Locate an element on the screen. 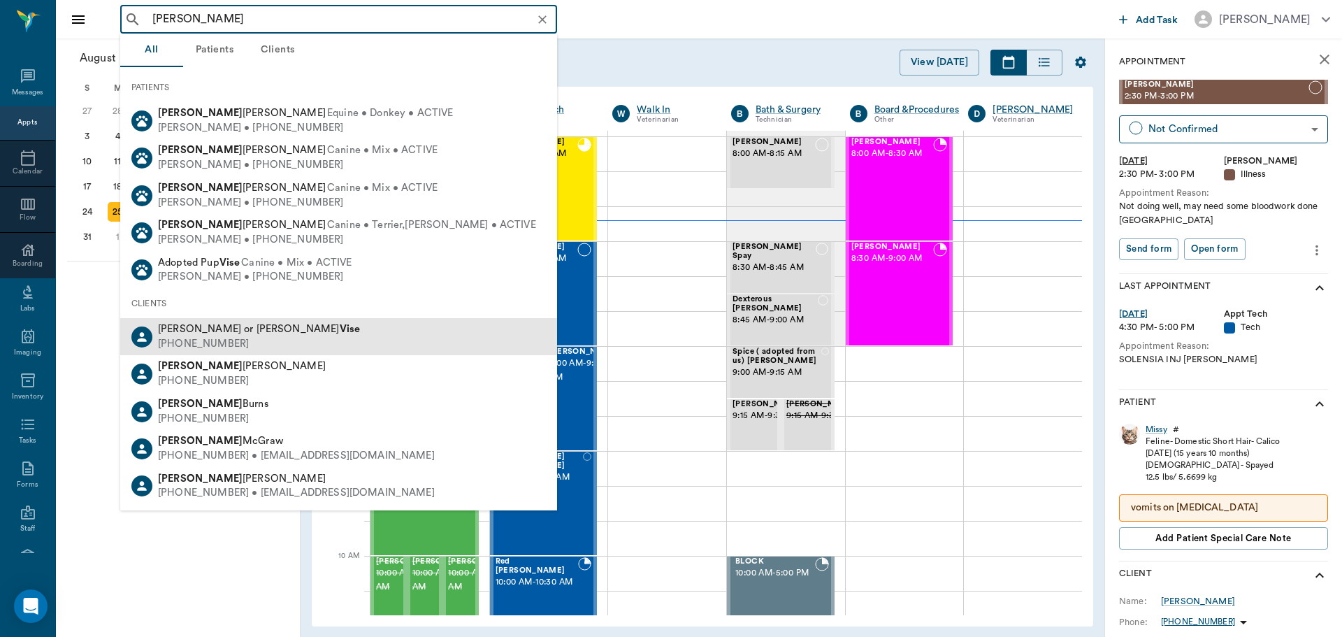 The width and height of the screenshot is (1342, 637). p: Appointment is located at coordinates (1152, 62).